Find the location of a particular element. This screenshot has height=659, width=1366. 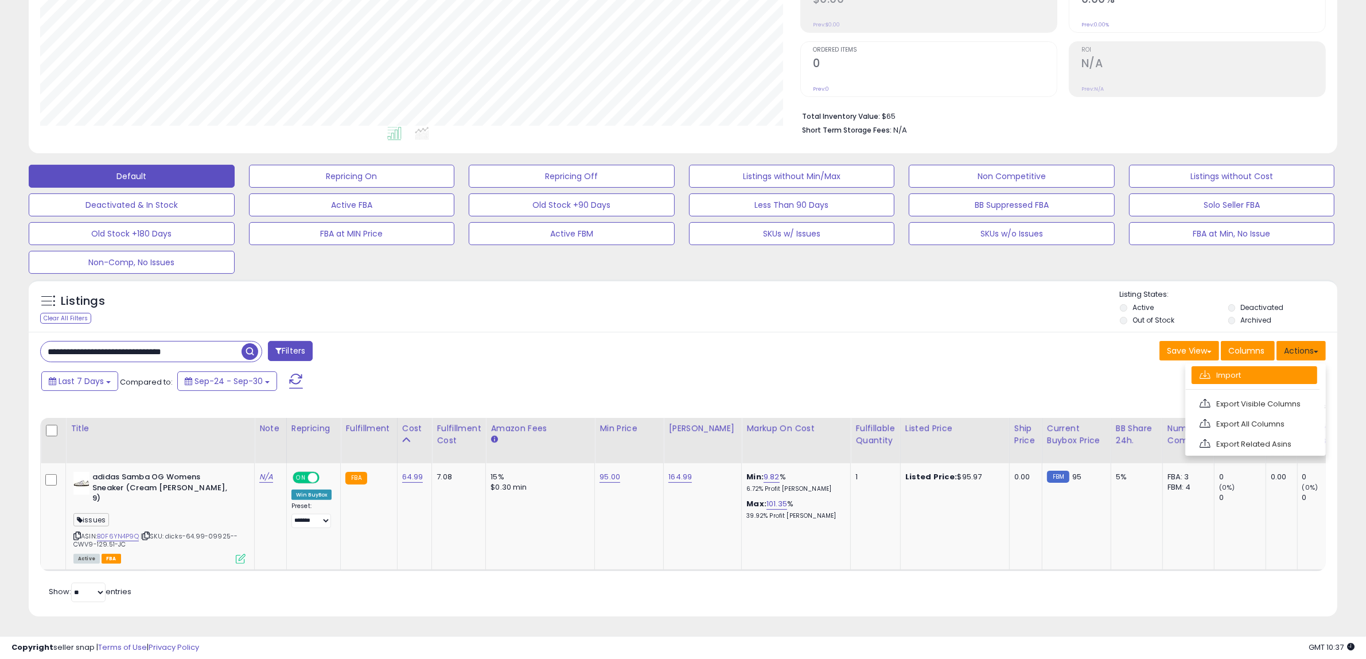

div: Min Price is located at coordinates (629, 428).